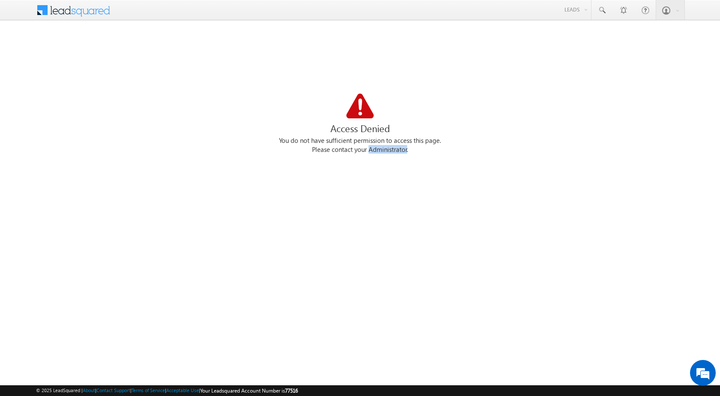  I want to click on a: About, so click(89, 390).